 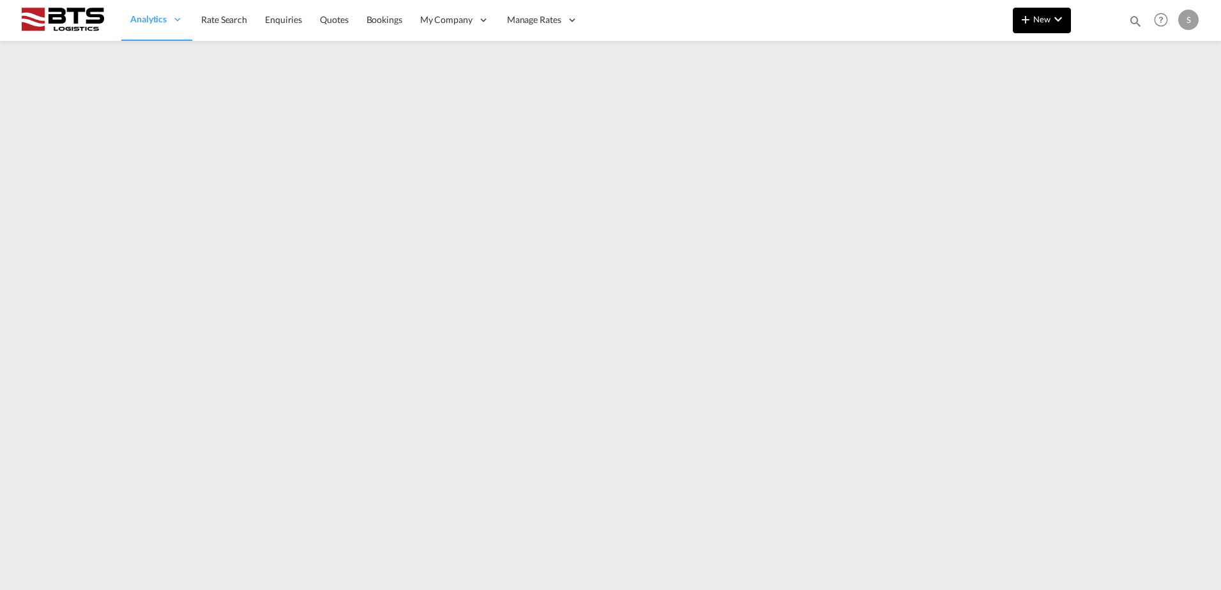 What do you see at coordinates (384, 19) in the screenshot?
I see `span: Bookings` at bounding box center [384, 19].